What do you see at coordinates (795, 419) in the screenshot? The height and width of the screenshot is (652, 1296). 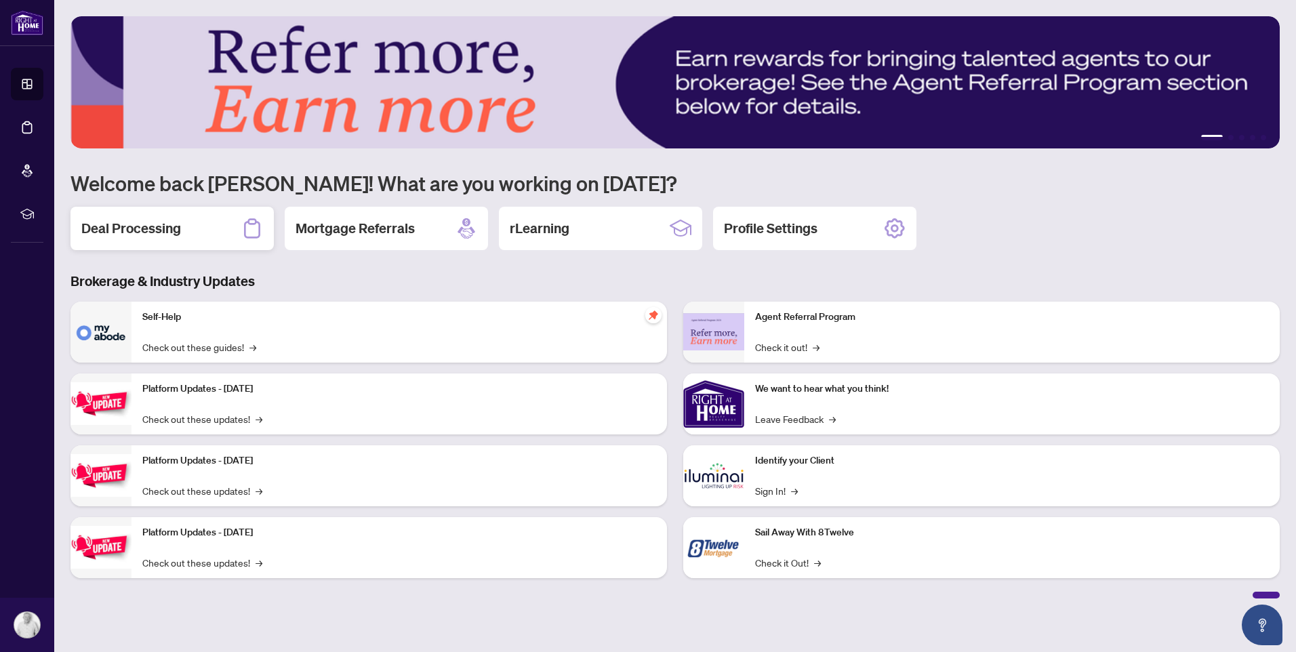 I see `a: Leave Feedback→` at bounding box center [795, 419].